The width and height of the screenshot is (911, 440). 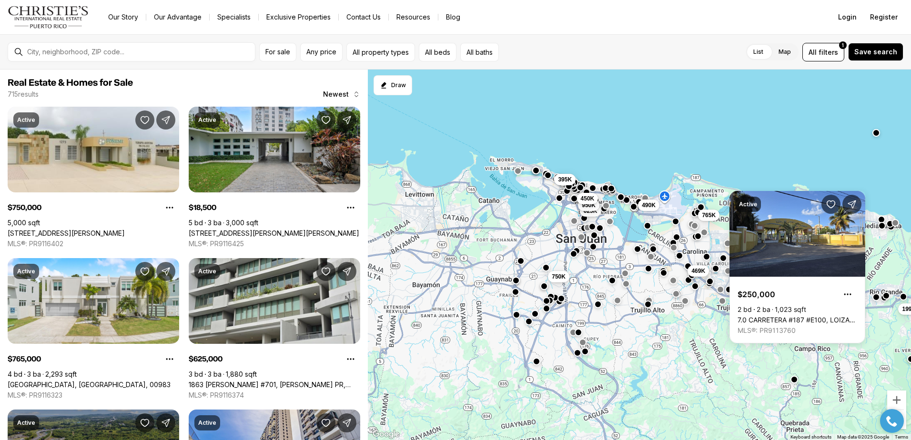 What do you see at coordinates (145, 272) in the screenshot?
I see `button: Save Property: 1123 CALLE MARBELLA` at bounding box center [145, 272].